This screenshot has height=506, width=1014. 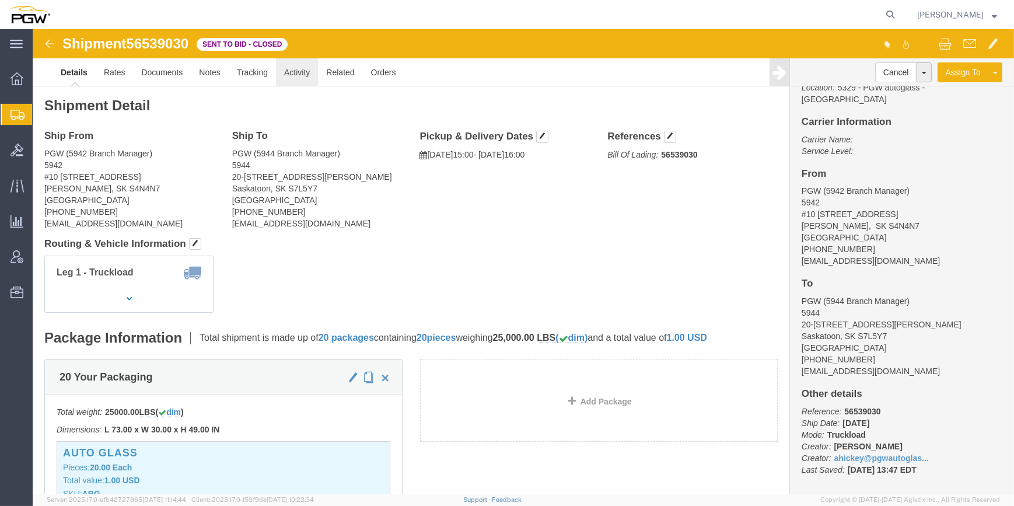 What do you see at coordinates (506, 499) in the screenshot?
I see `a: Feedback` at bounding box center [506, 499].